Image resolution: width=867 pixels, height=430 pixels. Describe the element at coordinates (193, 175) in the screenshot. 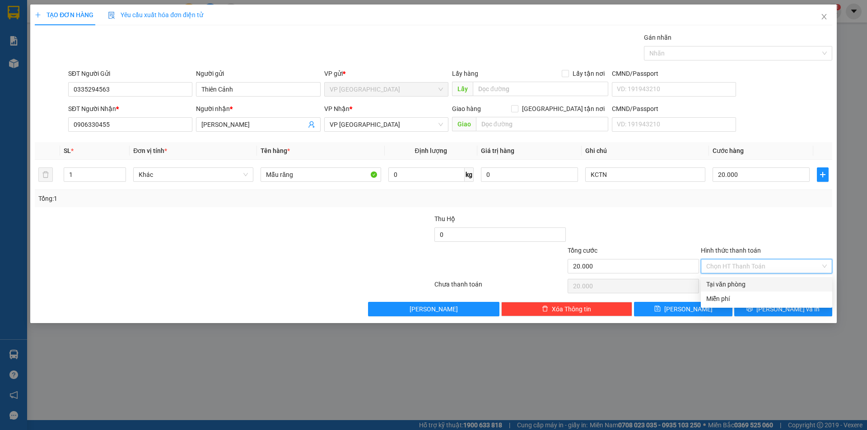

I see `span: Khác` at that location.